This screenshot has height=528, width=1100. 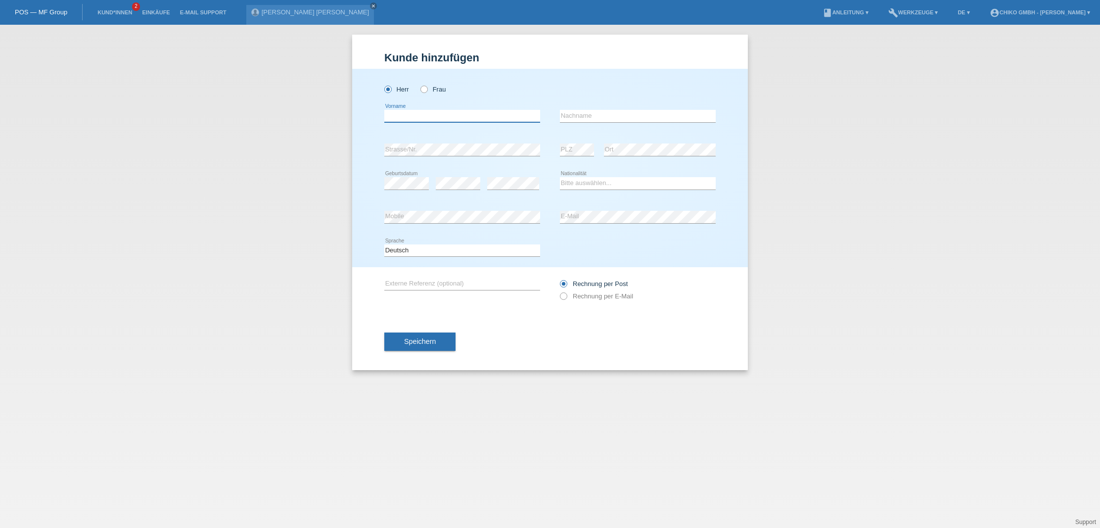 I want to click on a: Einkäufe, so click(x=156, y=12).